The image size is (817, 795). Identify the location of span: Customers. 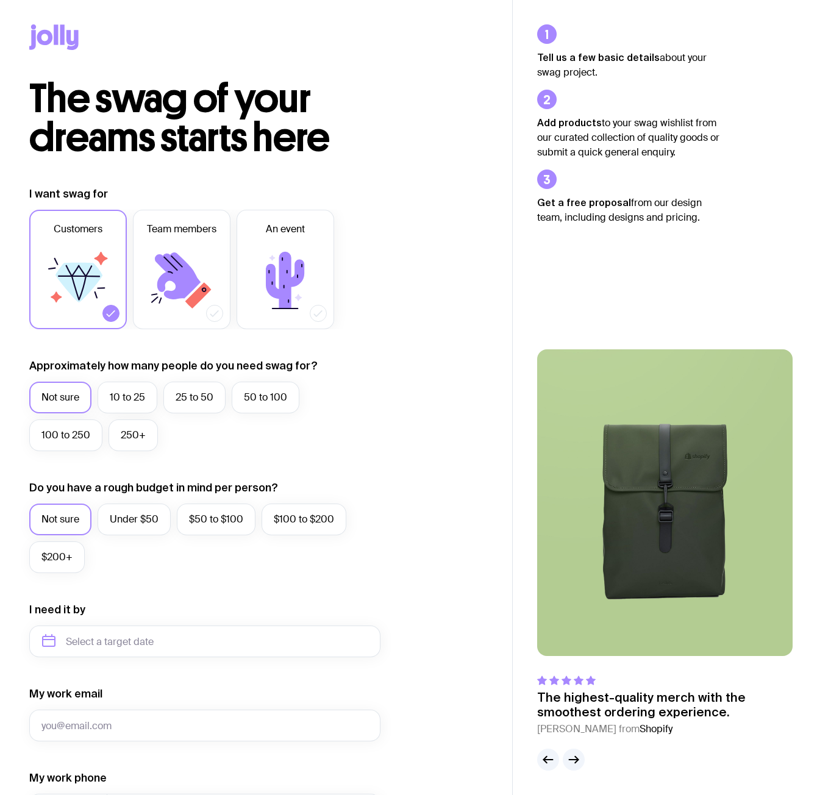
(78, 229).